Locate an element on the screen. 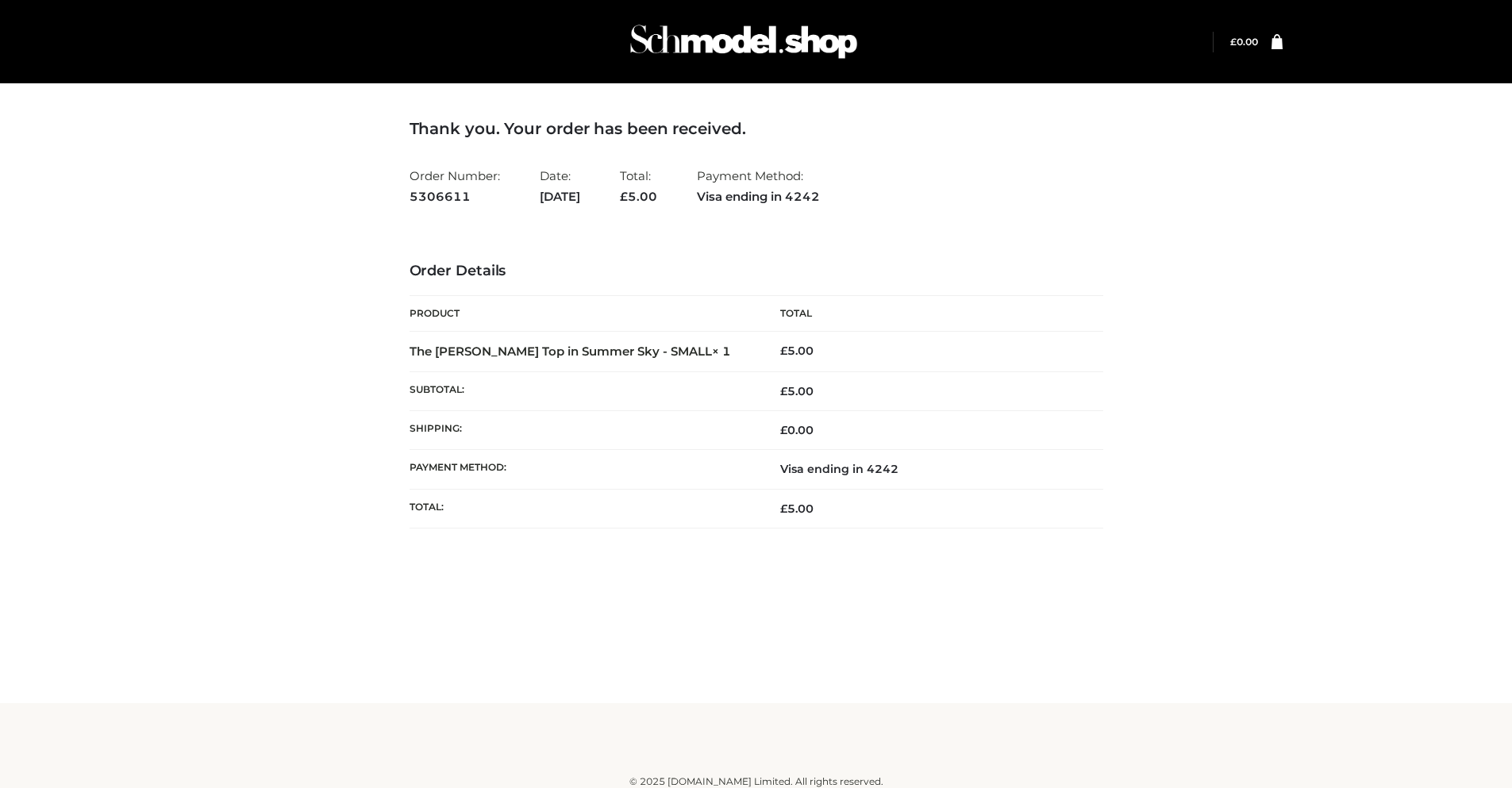  th: Subtotal: is located at coordinates (582, 391).